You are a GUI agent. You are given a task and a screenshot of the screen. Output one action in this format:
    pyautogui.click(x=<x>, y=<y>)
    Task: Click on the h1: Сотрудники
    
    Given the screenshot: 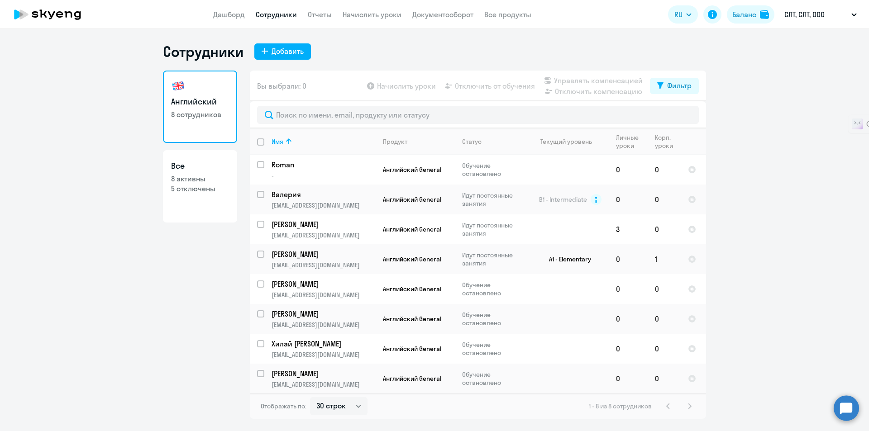 What is the action you would take?
    pyautogui.click(x=203, y=52)
    